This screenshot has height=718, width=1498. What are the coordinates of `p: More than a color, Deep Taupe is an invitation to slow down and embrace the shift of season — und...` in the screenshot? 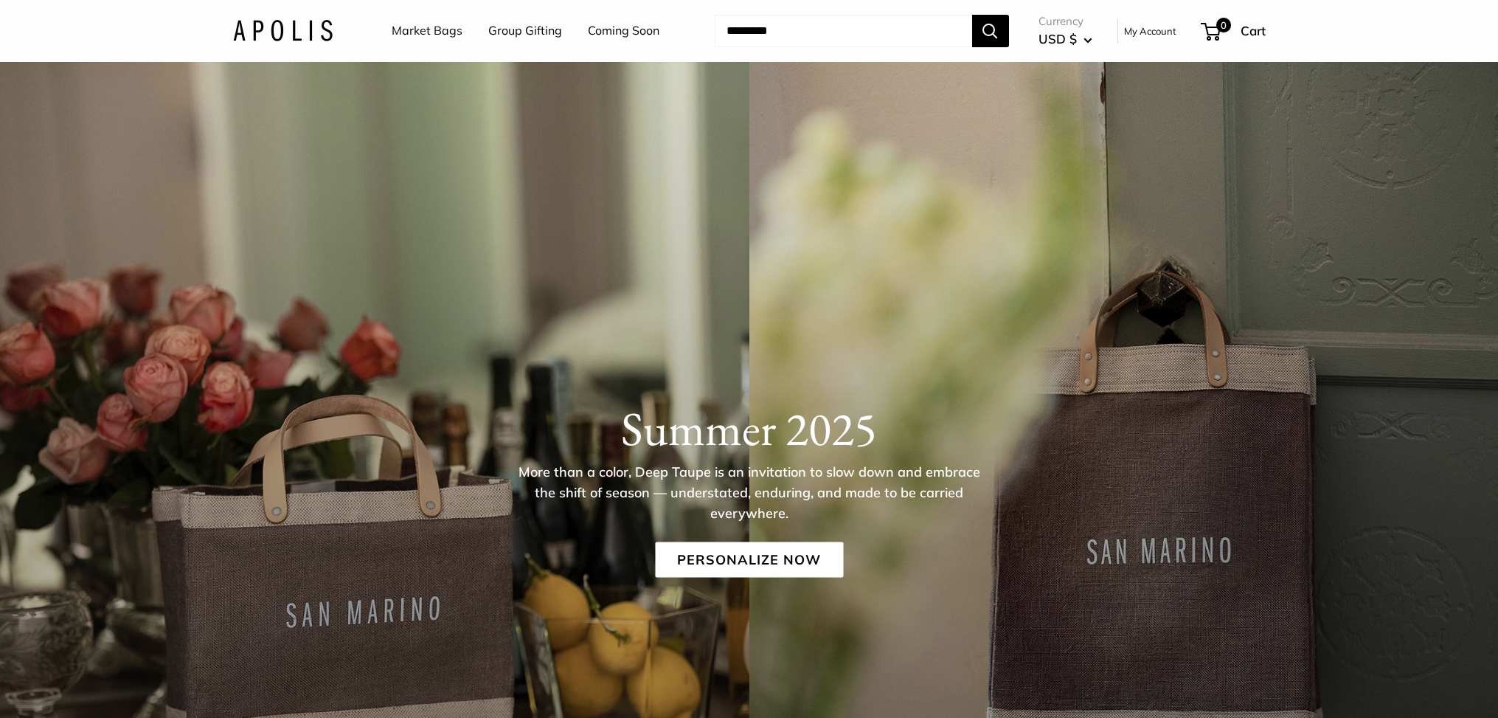 It's located at (749, 492).